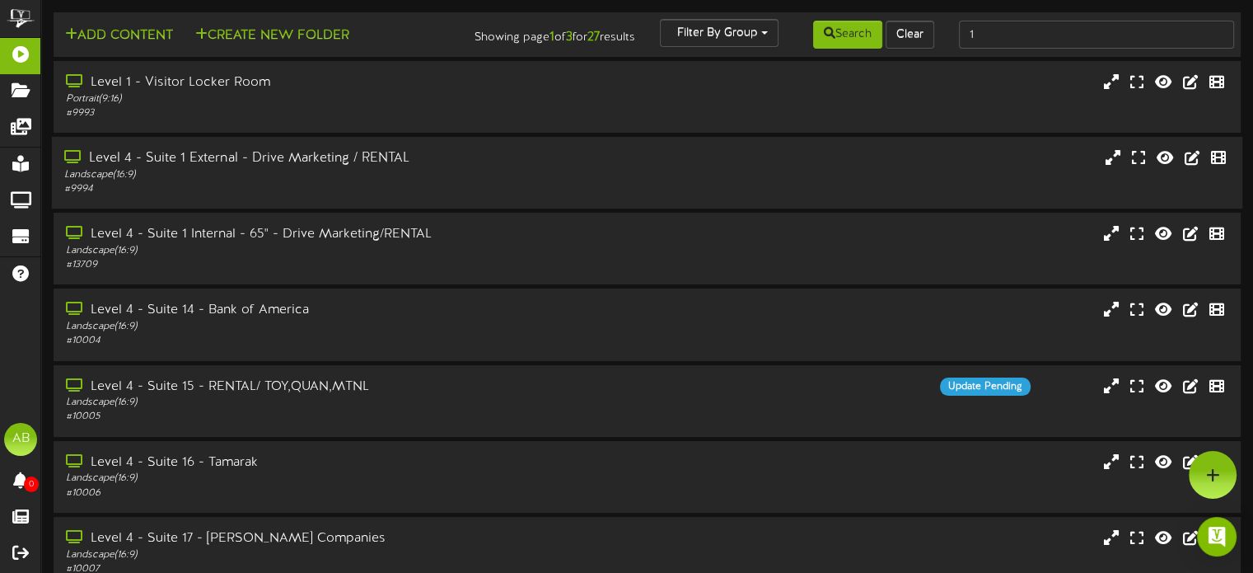  What do you see at coordinates (21, 439) in the screenshot?
I see `div: AB` at bounding box center [21, 439].